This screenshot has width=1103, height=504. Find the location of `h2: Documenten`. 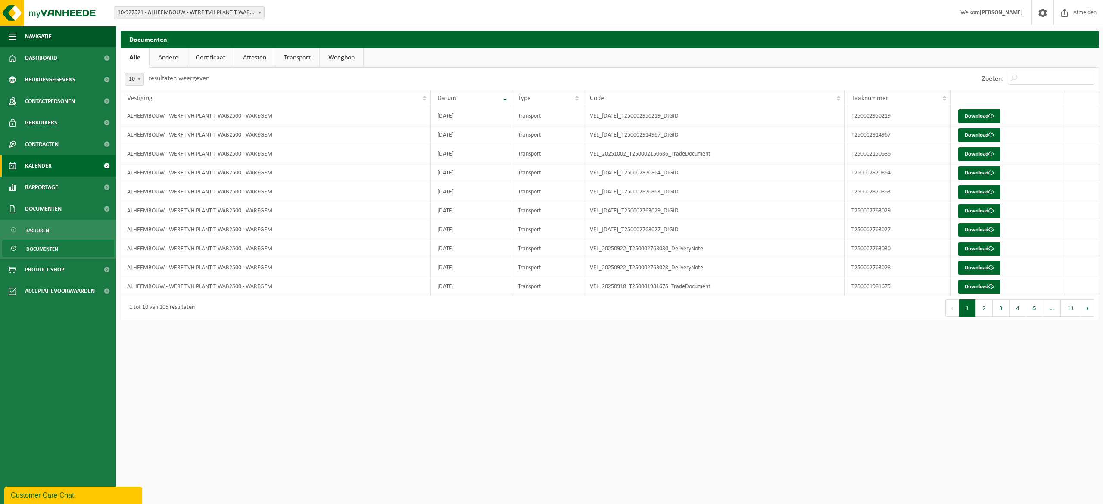

h2: Documenten is located at coordinates (610, 39).